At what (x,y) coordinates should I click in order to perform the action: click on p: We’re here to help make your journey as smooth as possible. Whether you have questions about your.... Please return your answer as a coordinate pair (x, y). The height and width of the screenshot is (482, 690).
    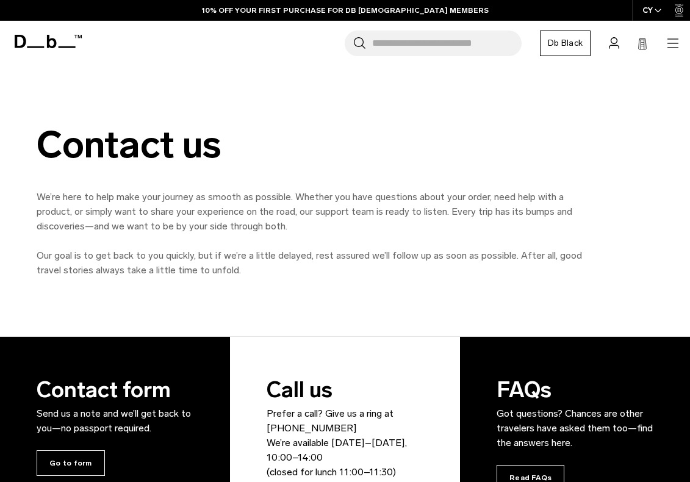
    Looking at the image, I should click on (311, 212).